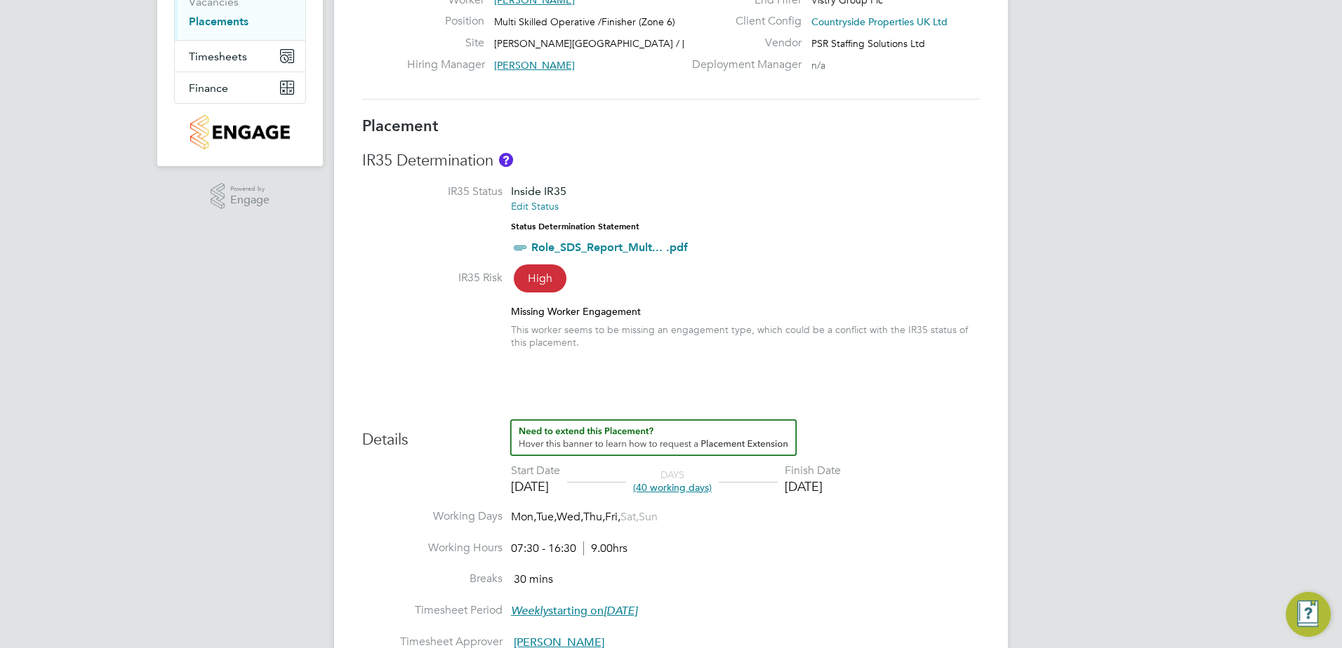 This screenshot has height=648, width=1342. What do you see at coordinates (432, 548) in the screenshot?
I see `label: Working Hours` at bounding box center [432, 548].